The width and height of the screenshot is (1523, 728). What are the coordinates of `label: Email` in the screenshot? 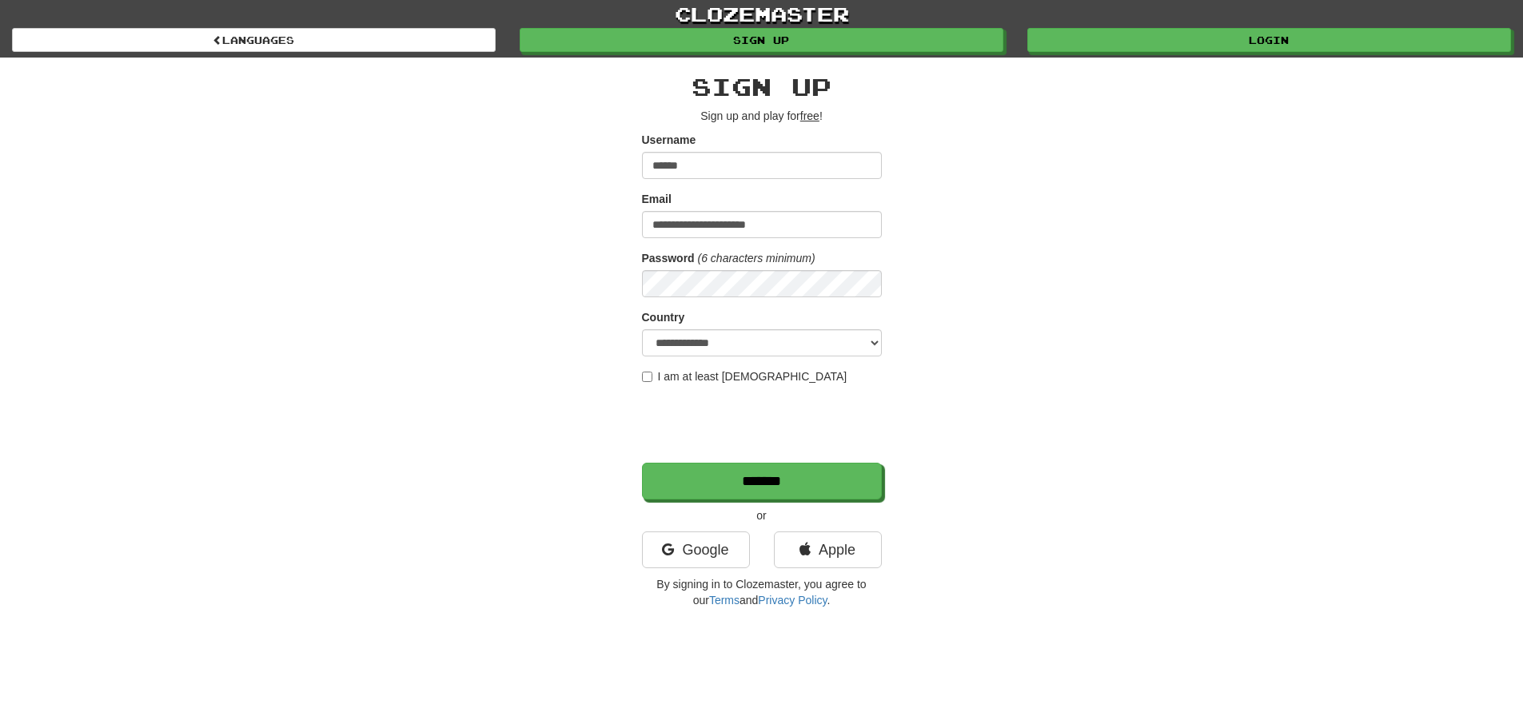 It's located at (656, 199).